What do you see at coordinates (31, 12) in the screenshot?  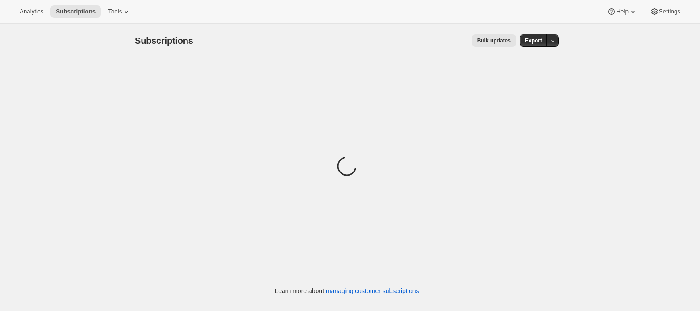 I see `span: Analytics` at bounding box center [31, 12].